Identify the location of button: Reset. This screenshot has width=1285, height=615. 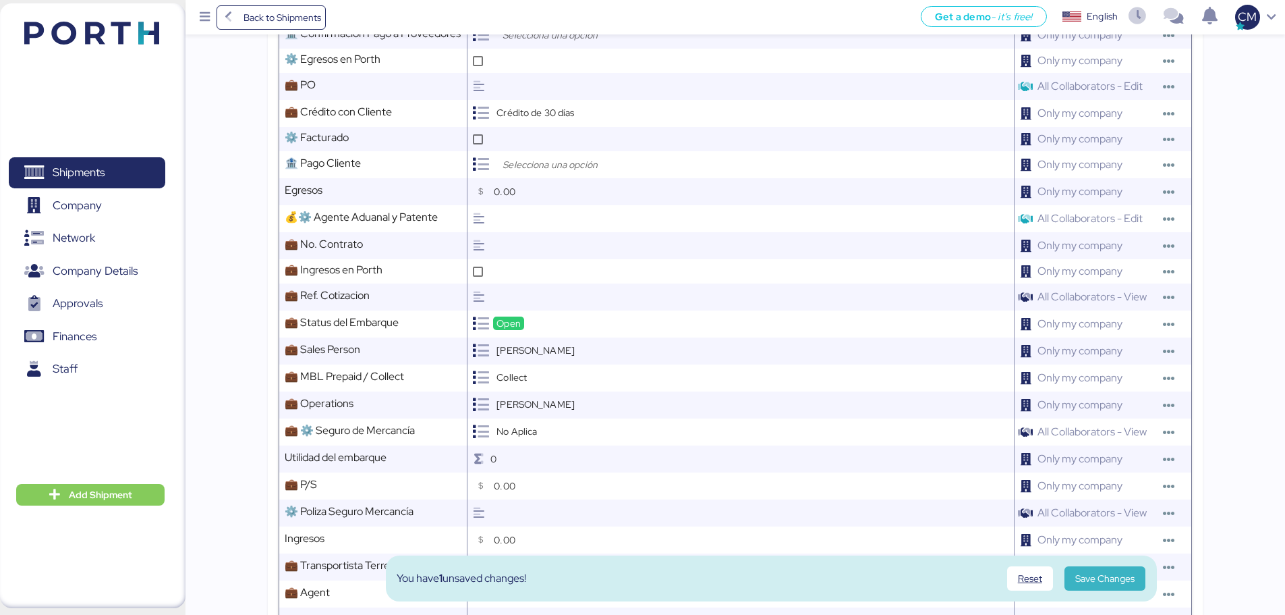
(1030, 578).